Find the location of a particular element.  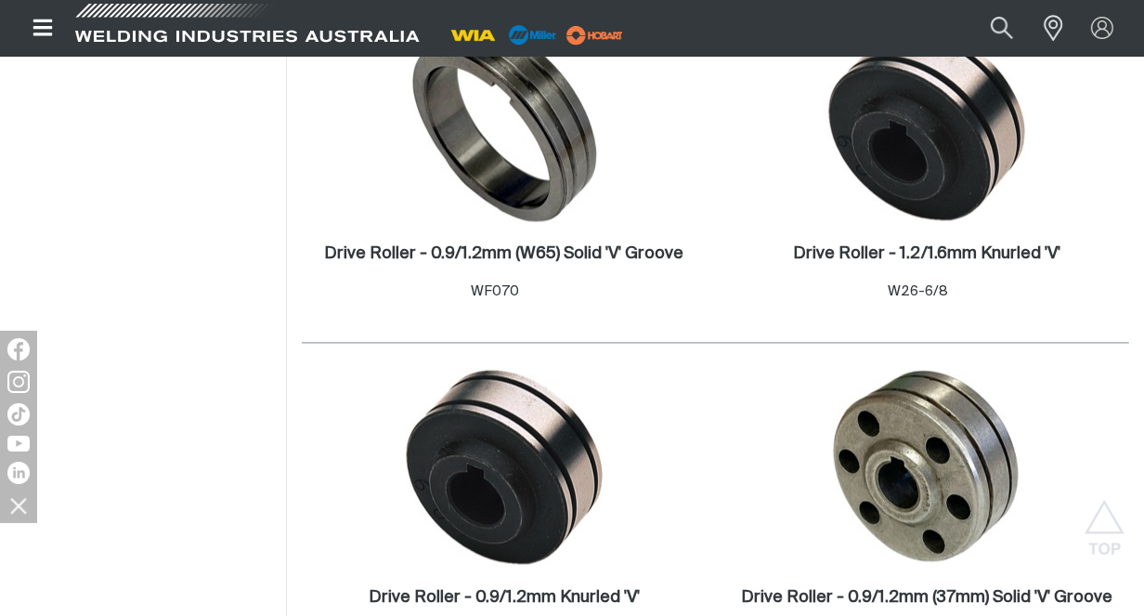

h2: Drive Roller - 0.9/1.2mm Knurled 'V' is located at coordinates (504, 597).